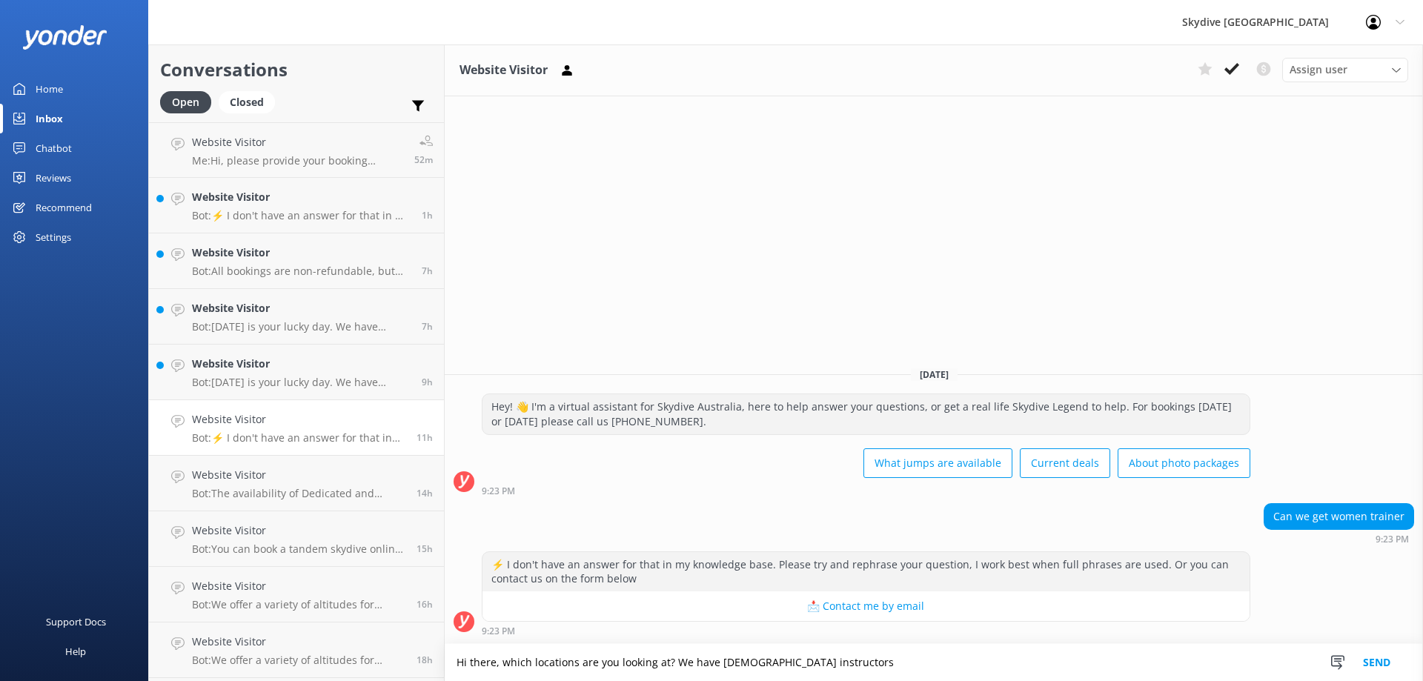  I want to click on div: Settings, so click(53, 237).